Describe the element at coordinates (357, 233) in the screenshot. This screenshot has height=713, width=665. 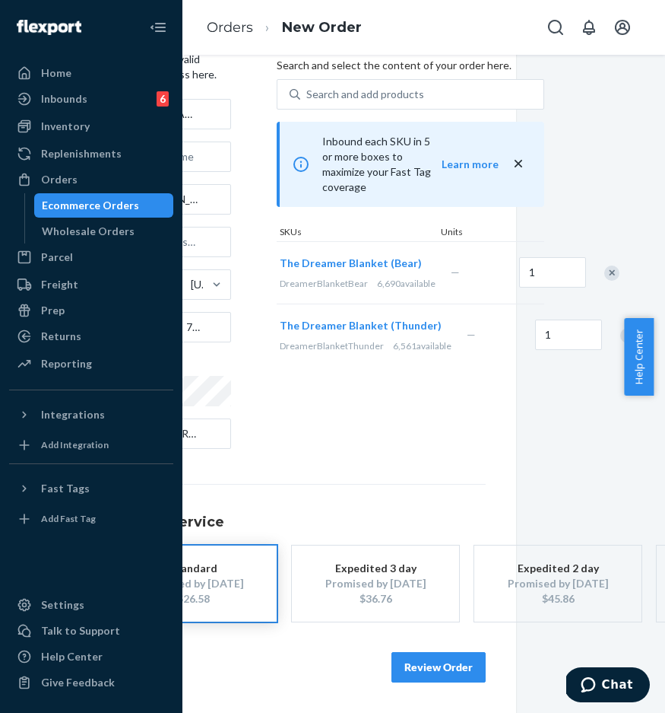
I see `div: SKUs` at that location.